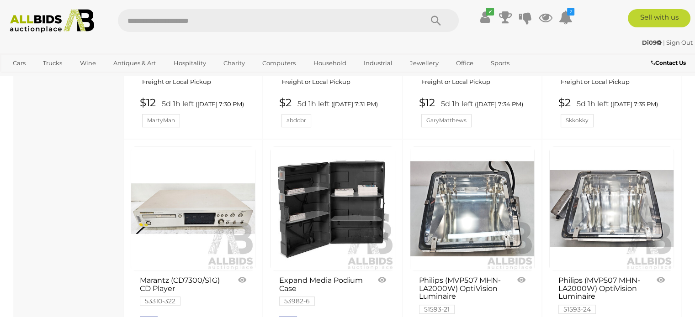 The image size is (695, 317). I want to click on a: Hospitality, so click(190, 63).